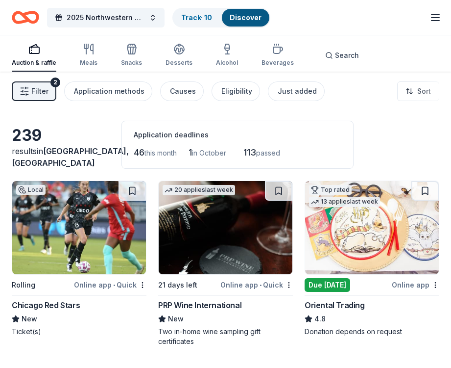 This screenshot has height=368, width=451. Describe the element at coordinates (424, 91) in the screenshot. I see `span: Sort` at that location.